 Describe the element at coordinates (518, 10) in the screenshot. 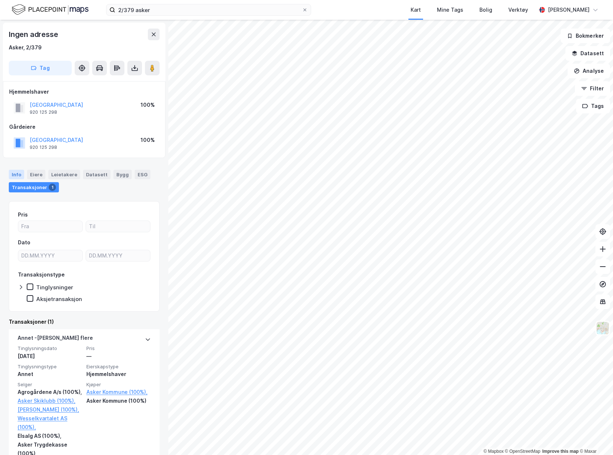

I see `div: Verktøy` at that location.